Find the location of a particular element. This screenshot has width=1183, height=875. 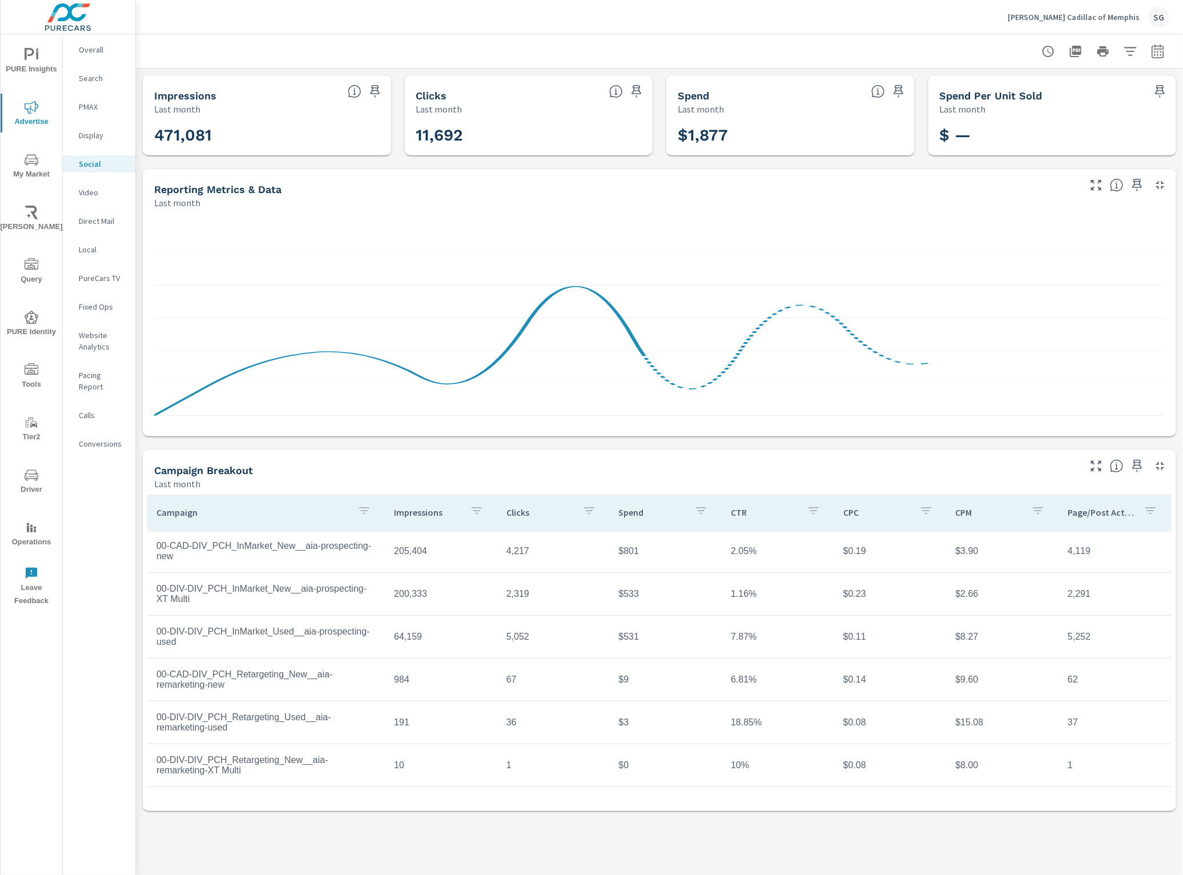

div: Fixed Ops is located at coordinates (99, 307).